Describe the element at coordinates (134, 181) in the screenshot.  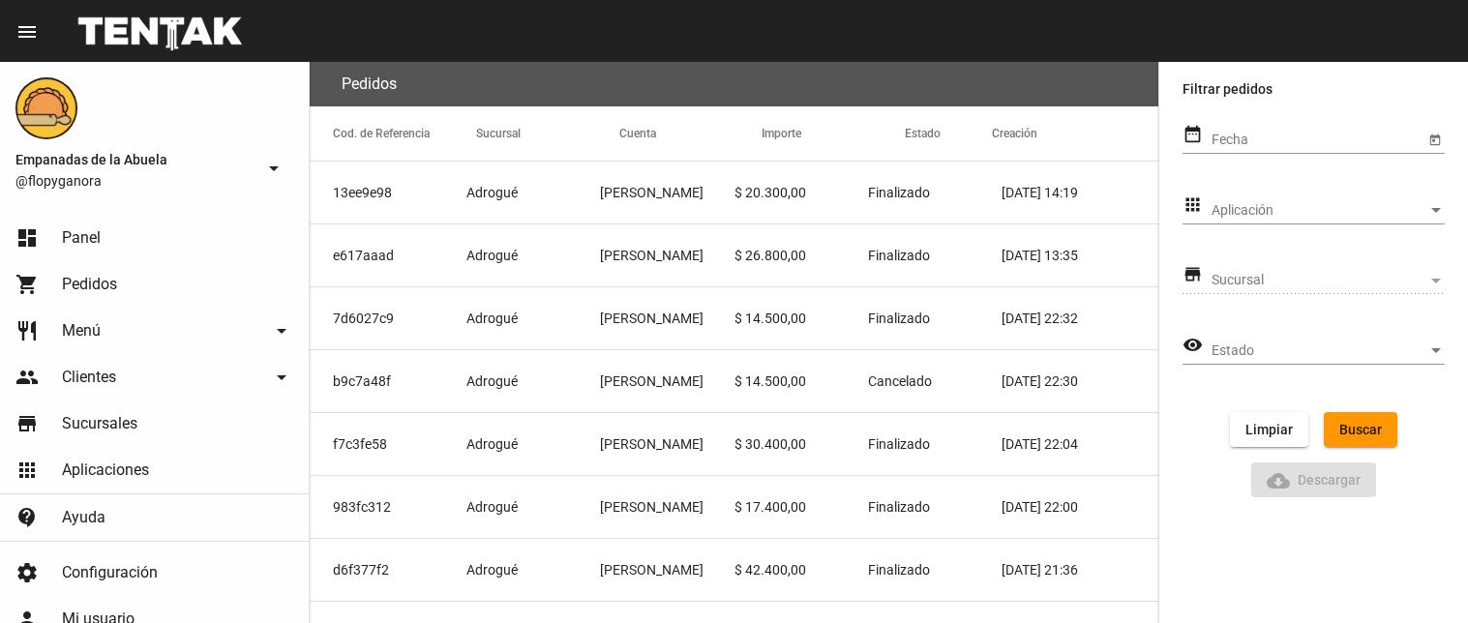
I see `span: @flopyganora` at that location.